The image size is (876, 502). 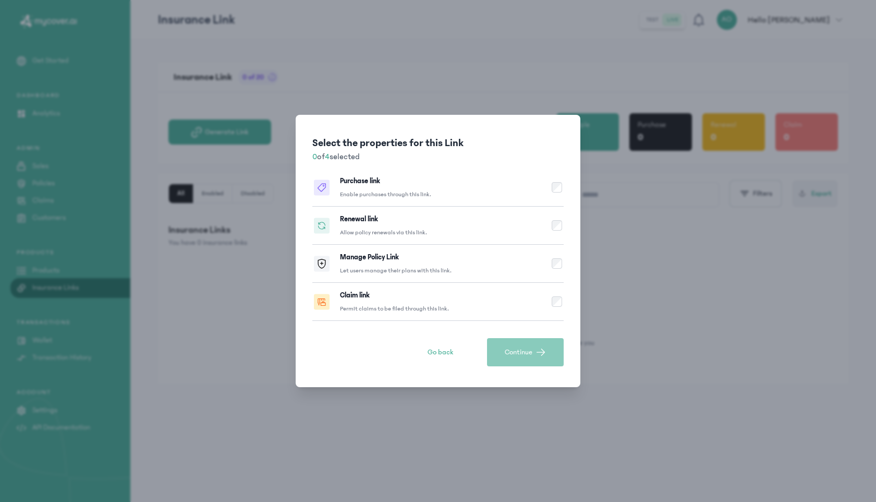 I want to click on span: 4, so click(x=327, y=156).